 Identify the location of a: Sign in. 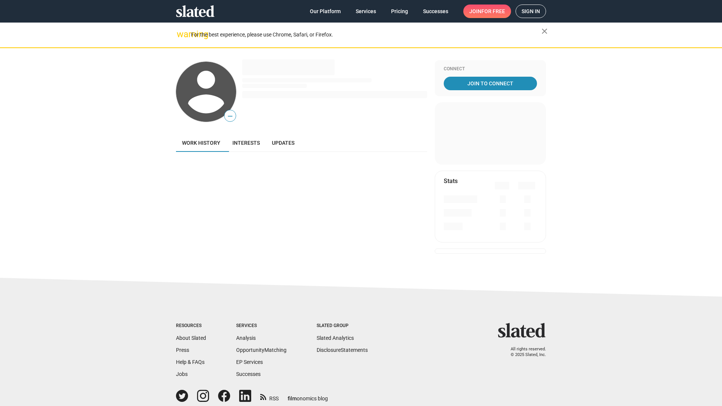
(531, 11).